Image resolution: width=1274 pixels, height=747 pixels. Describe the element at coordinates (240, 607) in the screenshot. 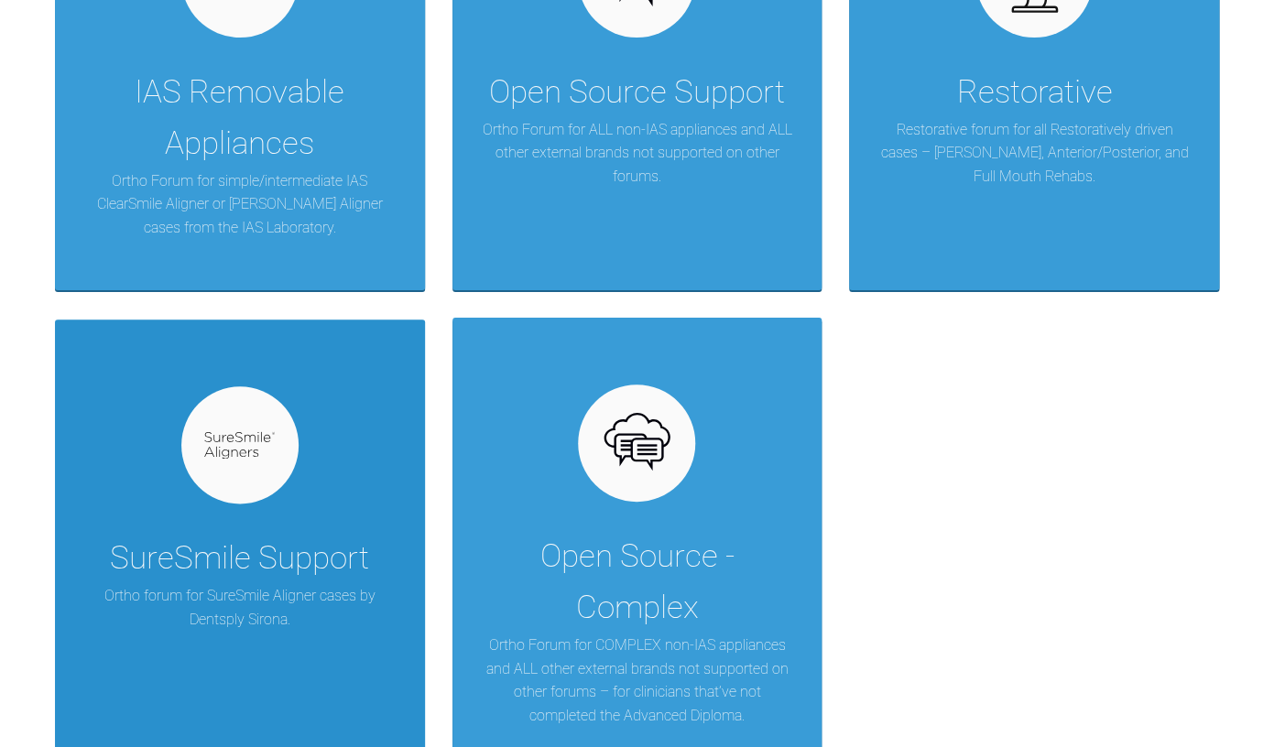

I see `p: Ortho forum for SureSmile Aligner cases by Dentsply Sirona.` at that location.